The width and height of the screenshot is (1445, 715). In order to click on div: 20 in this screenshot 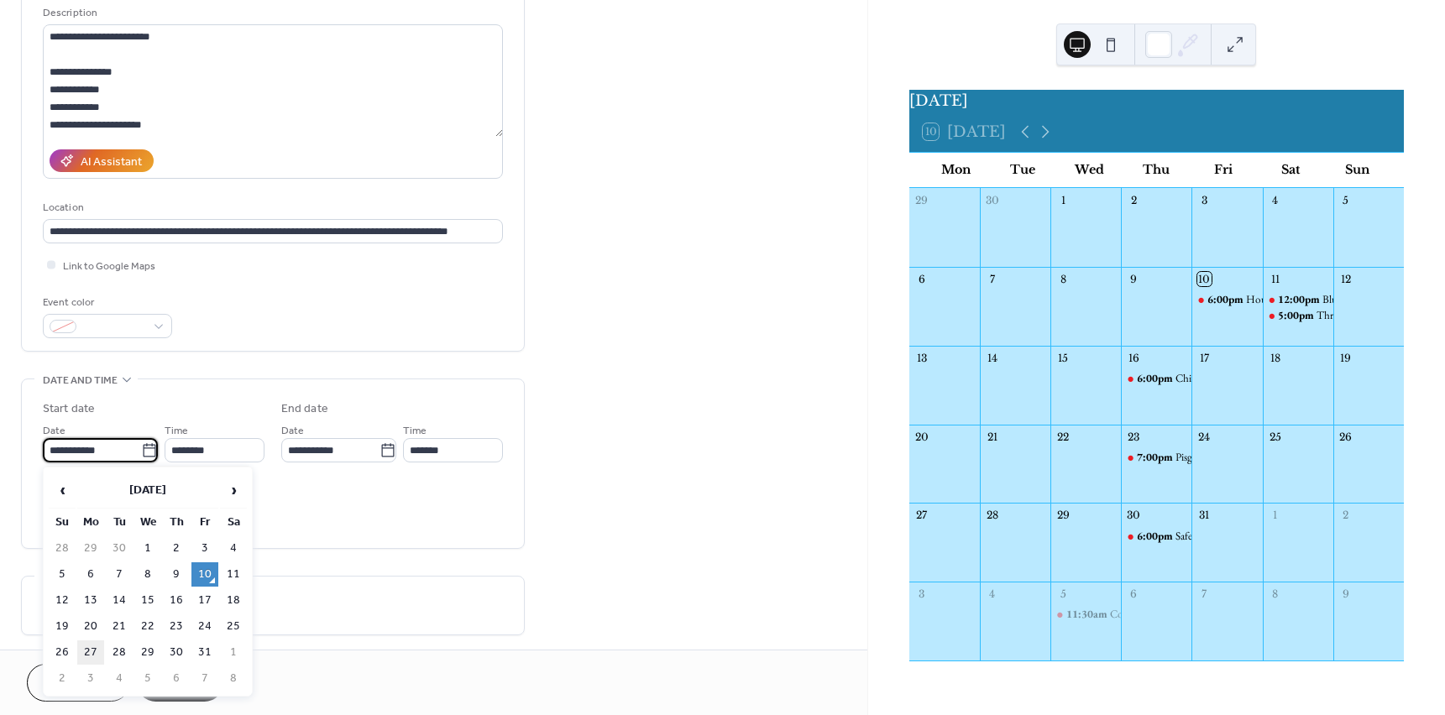, I will do `click(921, 437)`.